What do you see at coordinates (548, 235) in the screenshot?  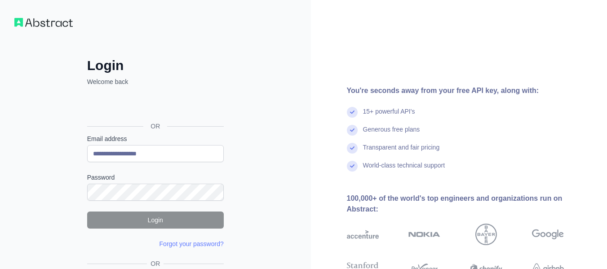 I see `img: google` at bounding box center [548, 235].